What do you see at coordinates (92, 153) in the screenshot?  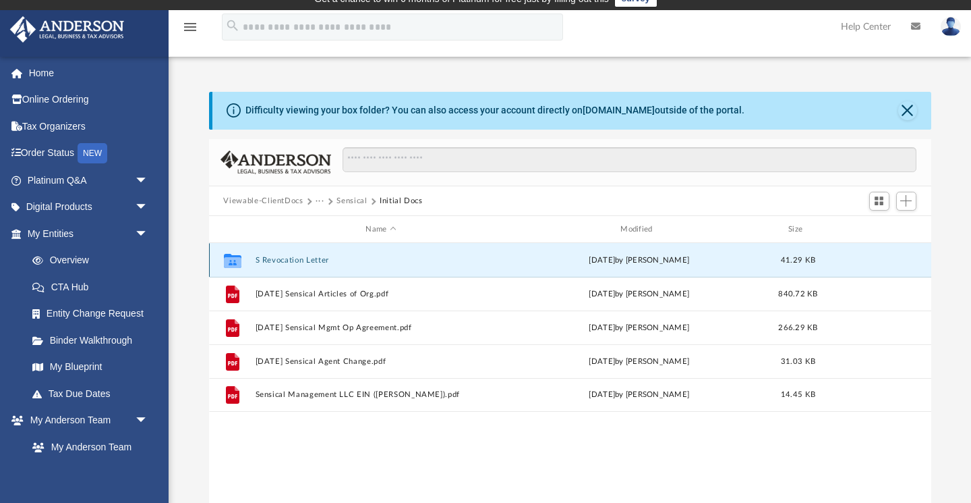 I see `div: NEW` at bounding box center [92, 153].